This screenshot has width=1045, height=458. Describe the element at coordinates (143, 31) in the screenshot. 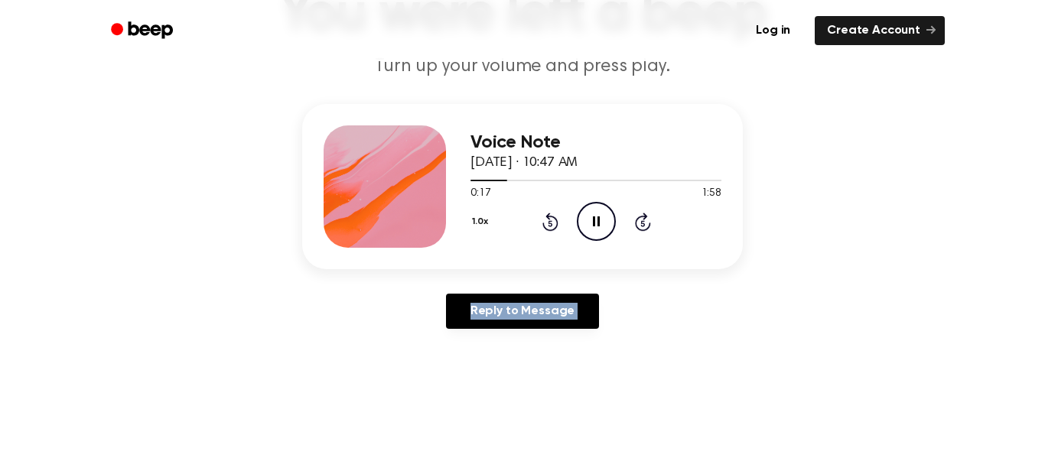

I see `a: Beep` at that location.